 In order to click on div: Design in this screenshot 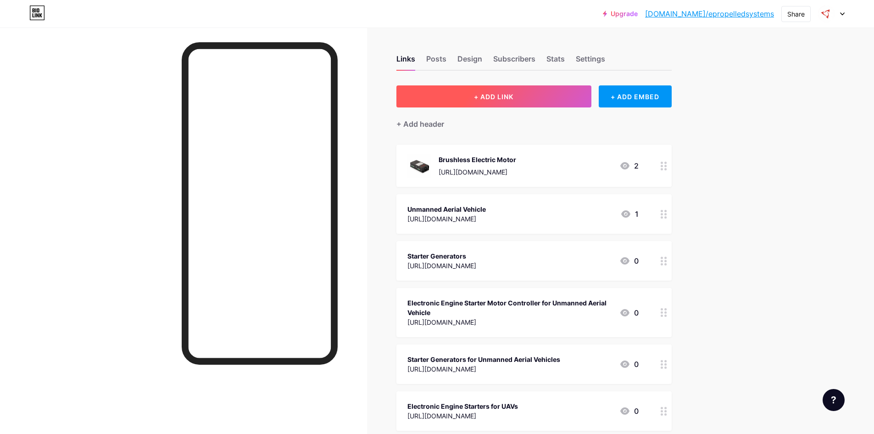, I will do `click(470, 62)`.